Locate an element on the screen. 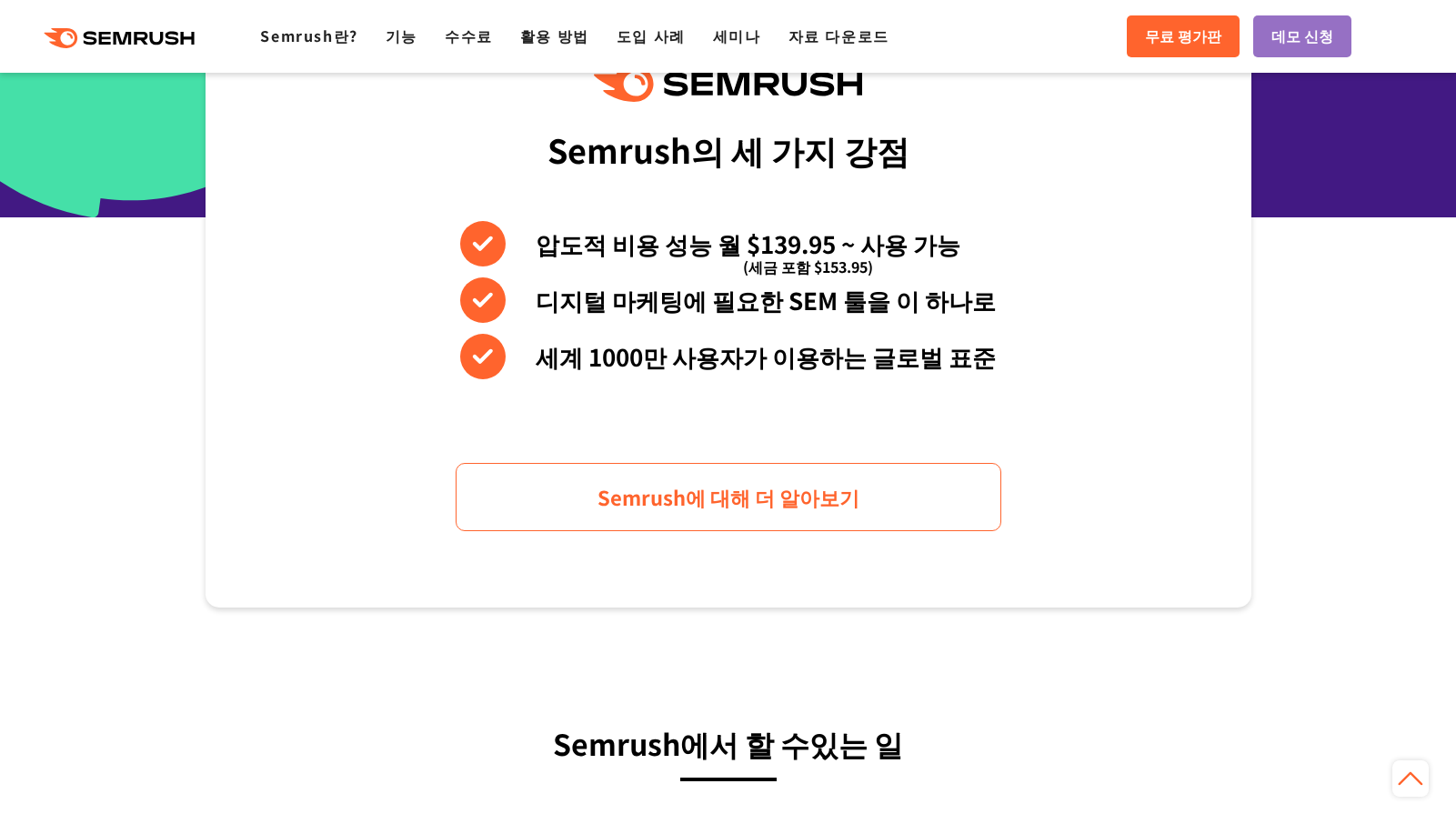 The width and height of the screenshot is (1456, 824). font: 세계 1000만 사용자가 이용하는 글로벌 표준 is located at coordinates (766, 356).